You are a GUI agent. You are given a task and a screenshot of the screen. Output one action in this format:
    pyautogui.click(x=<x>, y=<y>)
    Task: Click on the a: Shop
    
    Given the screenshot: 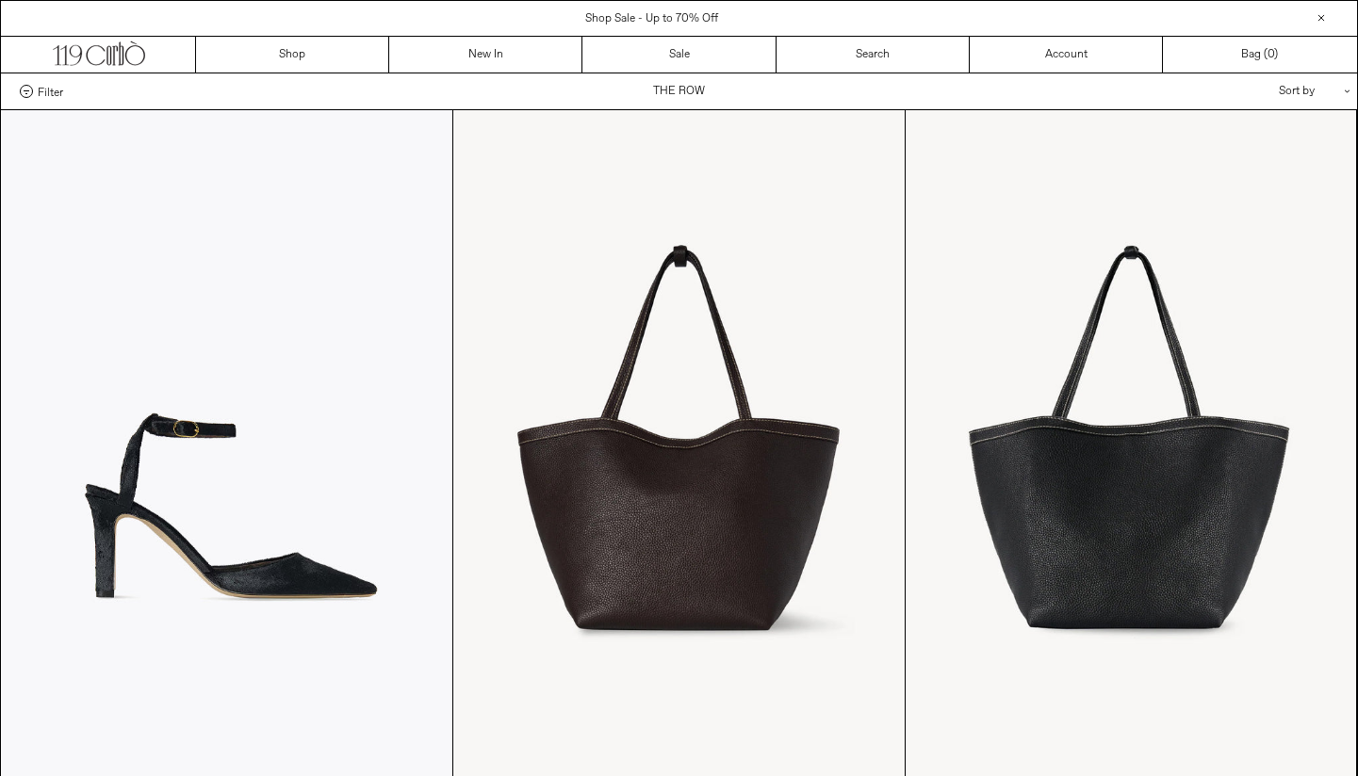 What is the action you would take?
    pyautogui.click(x=292, y=55)
    